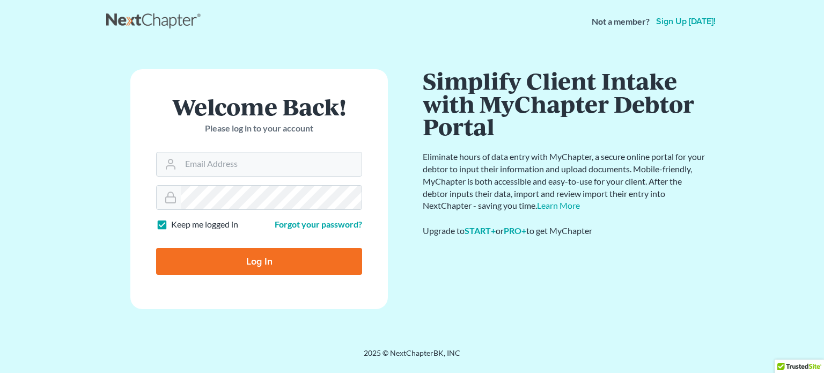  Describe the element at coordinates (515, 230) in the screenshot. I see `a: PRO+` at that location.